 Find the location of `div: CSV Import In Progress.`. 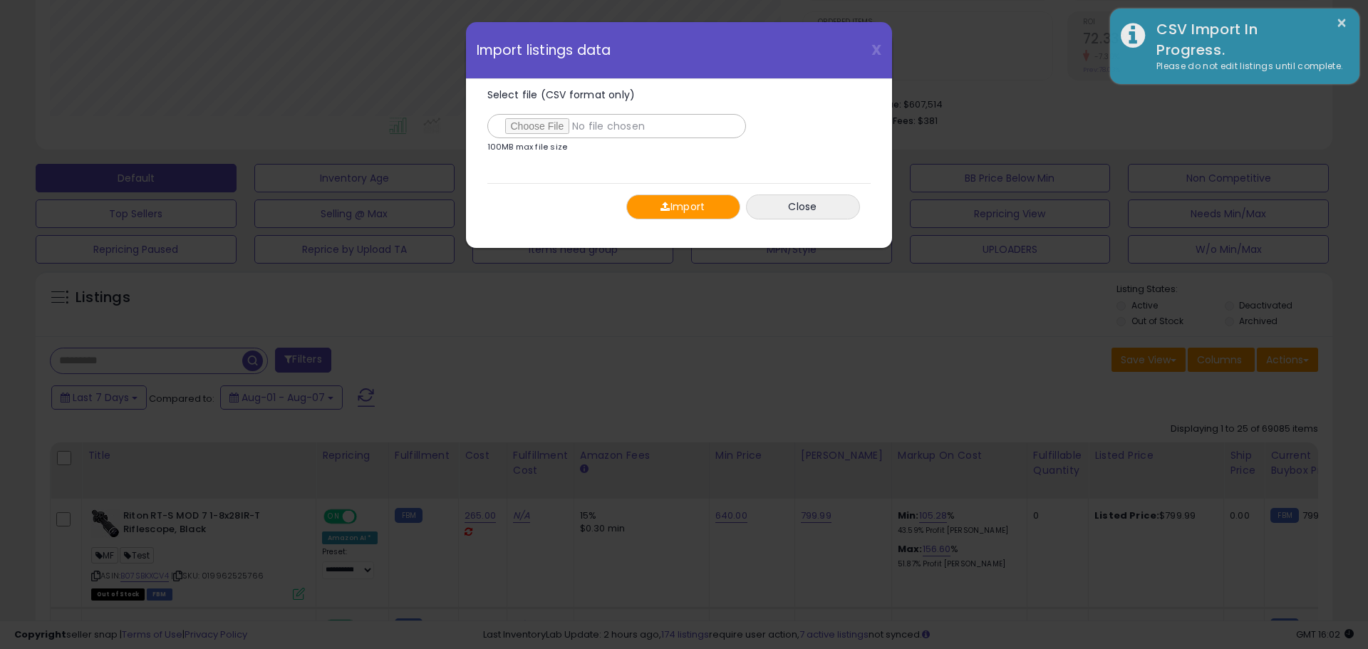

div: CSV Import In Progress. is located at coordinates (1247, 39).